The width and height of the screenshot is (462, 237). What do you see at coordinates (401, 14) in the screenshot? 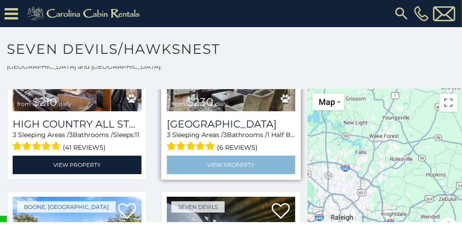
I see `img: search-regular.svg` at bounding box center [401, 14].